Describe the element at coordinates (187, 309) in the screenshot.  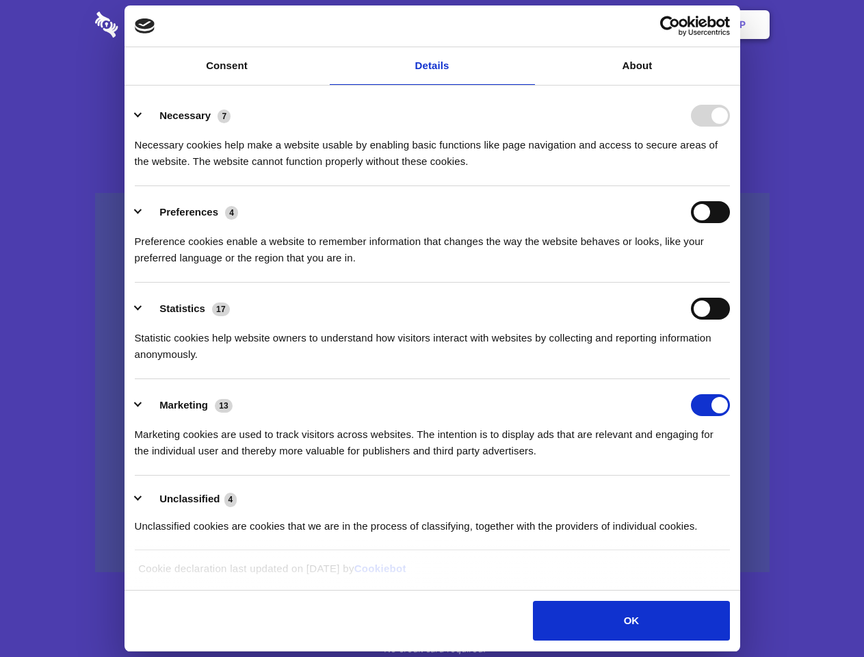
I see `button: Statistics (17)` at that location.